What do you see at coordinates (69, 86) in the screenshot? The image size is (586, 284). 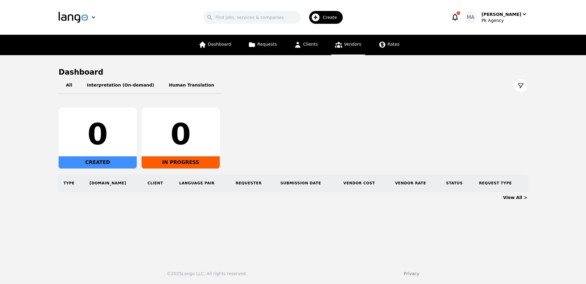 I see `button: All` at bounding box center [69, 86].